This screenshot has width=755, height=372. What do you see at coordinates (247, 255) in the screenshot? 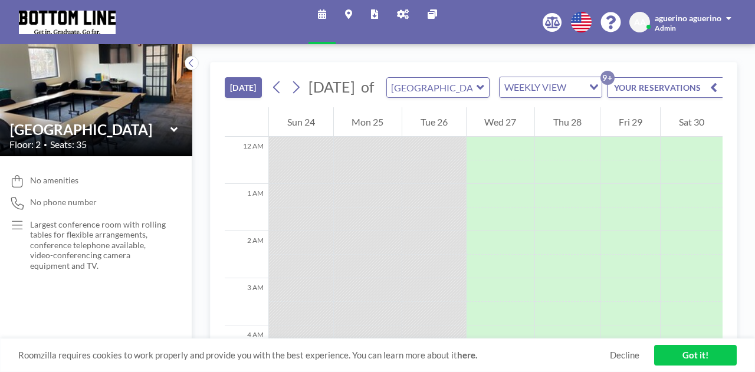
I see `div: 2 AM` at bounding box center [247, 255].